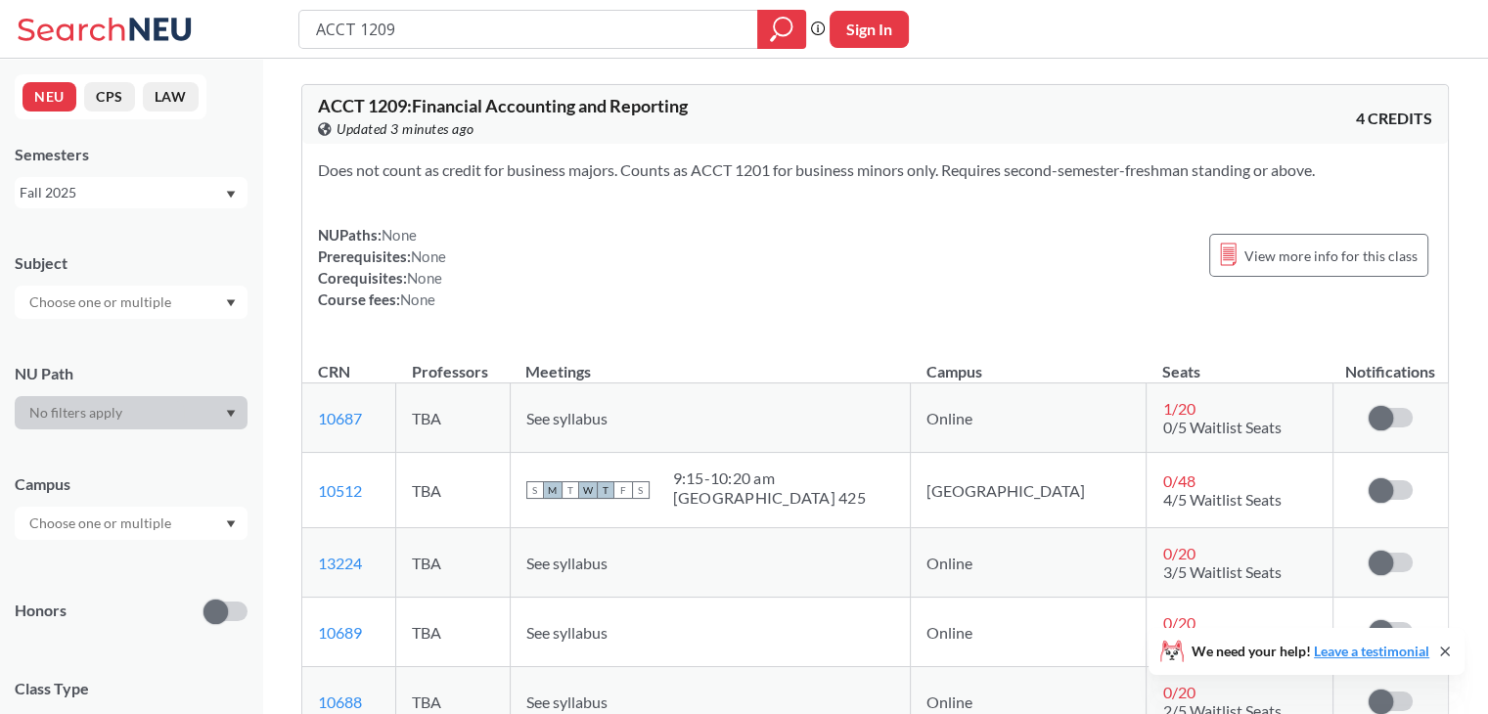 This screenshot has height=714, width=1488. What do you see at coordinates (503, 106) in the screenshot?
I see `span: ACCT 1209 : Financial Accounting and Reporting` at bounding box center [503, 106].